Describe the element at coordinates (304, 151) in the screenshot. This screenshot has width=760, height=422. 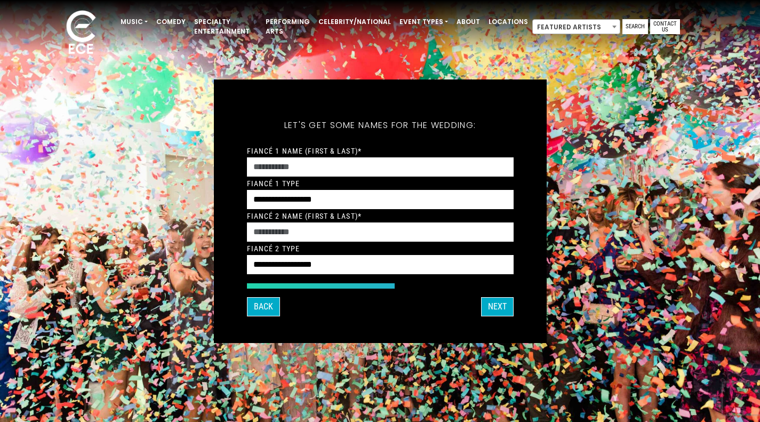
I see `label: Fiancé 1 Name (First & Last)*` at that location.